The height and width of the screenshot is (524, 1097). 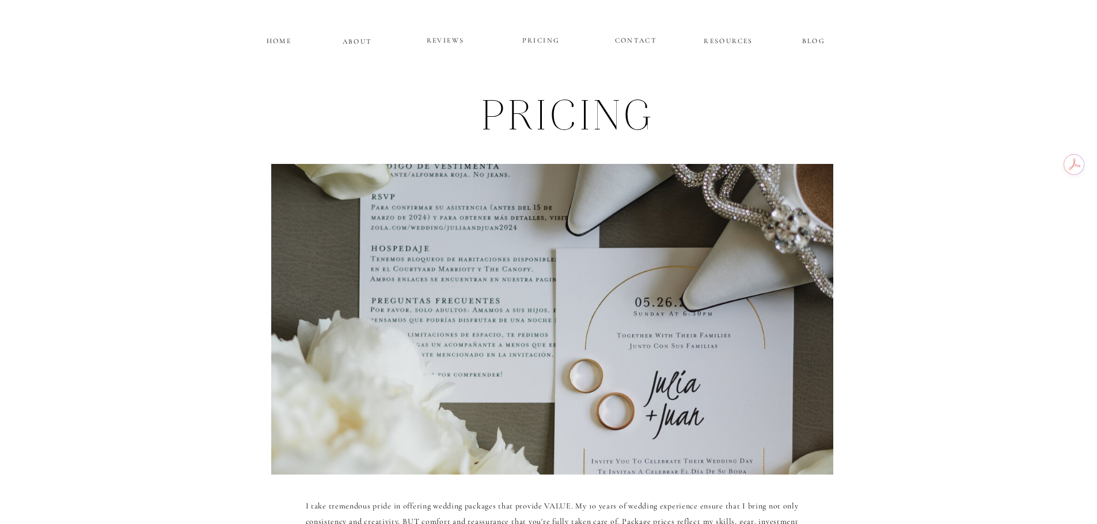 What do you see at coordinates (635, 39) in the screenshot?
I see `a: CONTACT` at bounding box center [635, 39].